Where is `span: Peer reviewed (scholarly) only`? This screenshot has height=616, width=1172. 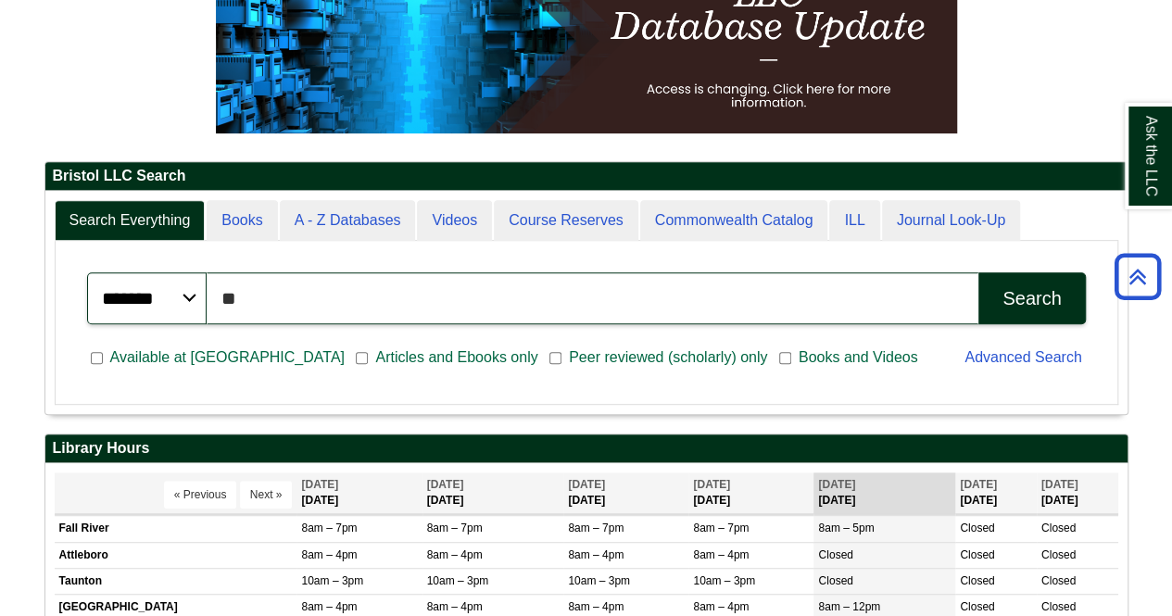 span: Peer reviewed (scholarly) only is located at coordinates (668, 358).